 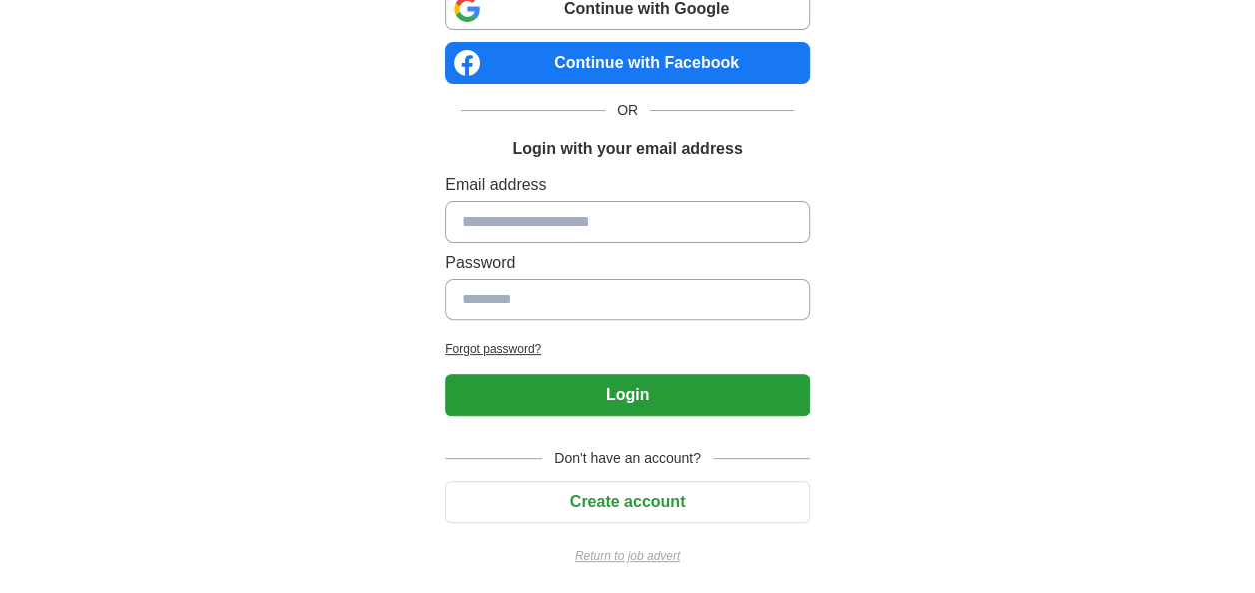 What do you see at coordinates (627, 349) in the screenshot?
I see `h2: Forgot password?` at bounding box center [627, 349].